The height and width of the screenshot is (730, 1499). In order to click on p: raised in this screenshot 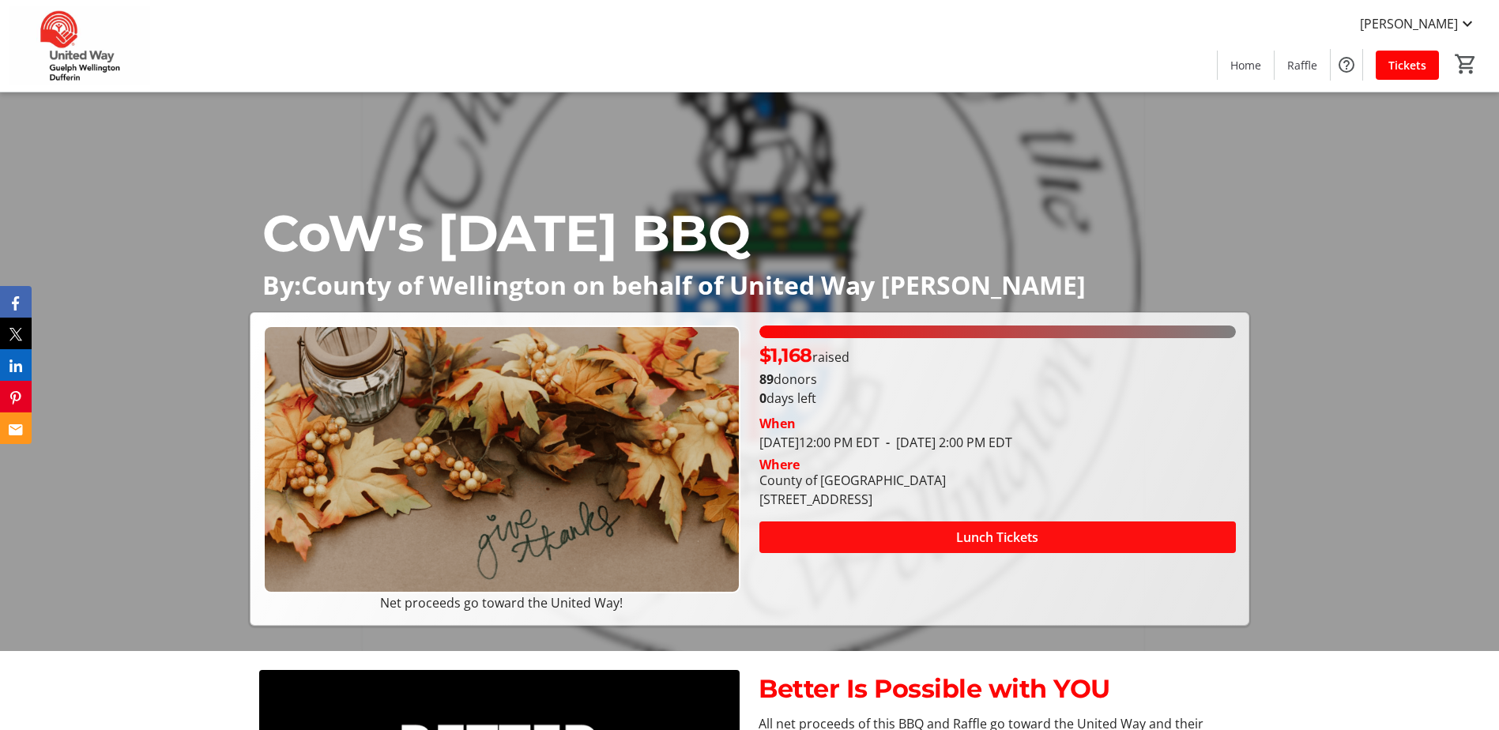, I will do `click(804, 355)`.